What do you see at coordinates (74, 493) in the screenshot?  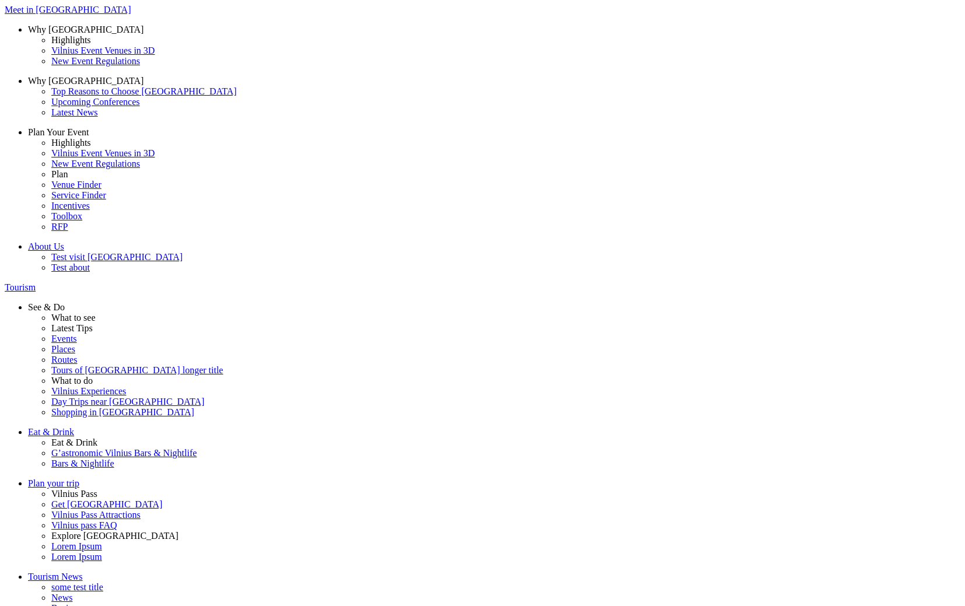 I see `span: Vilnius Pass` at bounding box center [74, 493].